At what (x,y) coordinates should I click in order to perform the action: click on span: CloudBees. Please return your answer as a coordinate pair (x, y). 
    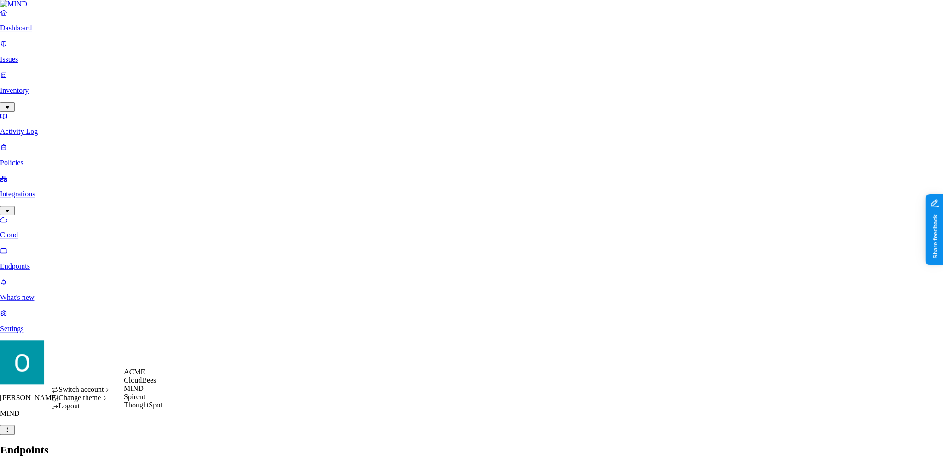
    Looking at the image, I should click on (140, 380).